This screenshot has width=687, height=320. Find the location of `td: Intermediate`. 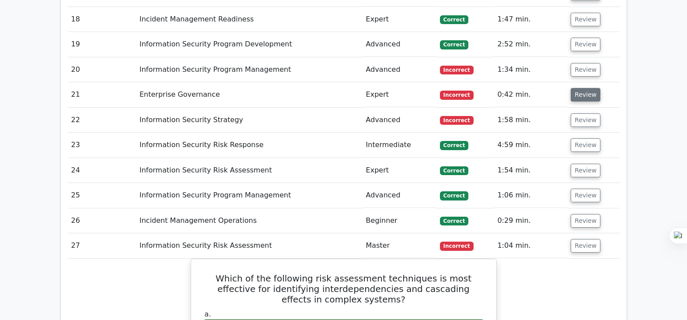

td: Intermediate is located at coordinates (399, 145).